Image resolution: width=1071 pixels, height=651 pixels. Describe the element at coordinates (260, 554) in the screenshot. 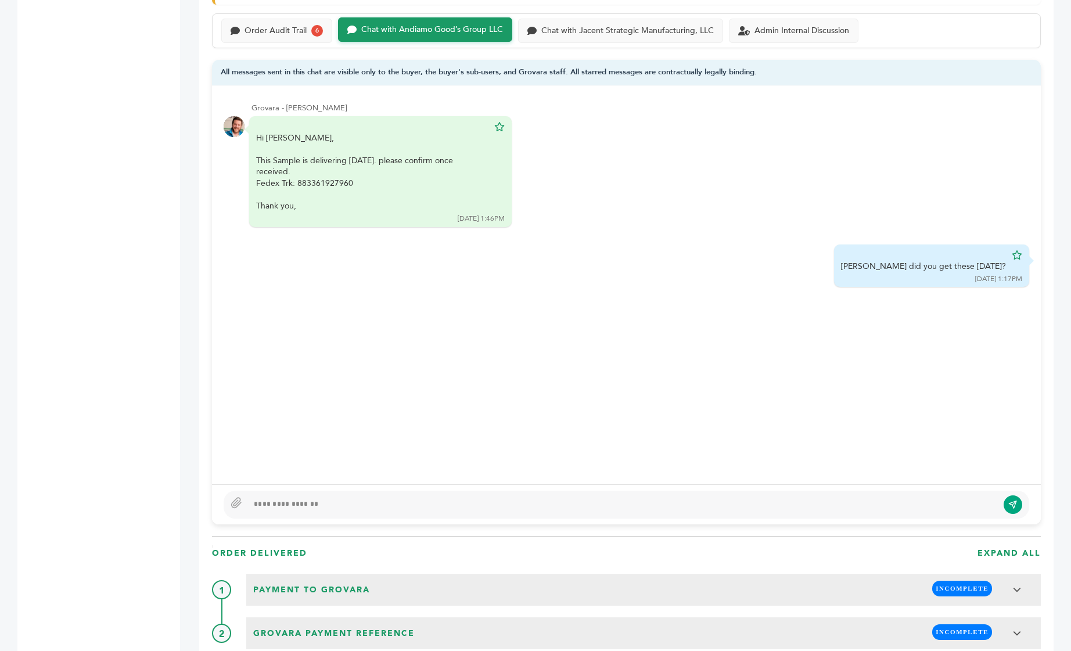

I see `h3: ORDER DElIVERED` at that location.